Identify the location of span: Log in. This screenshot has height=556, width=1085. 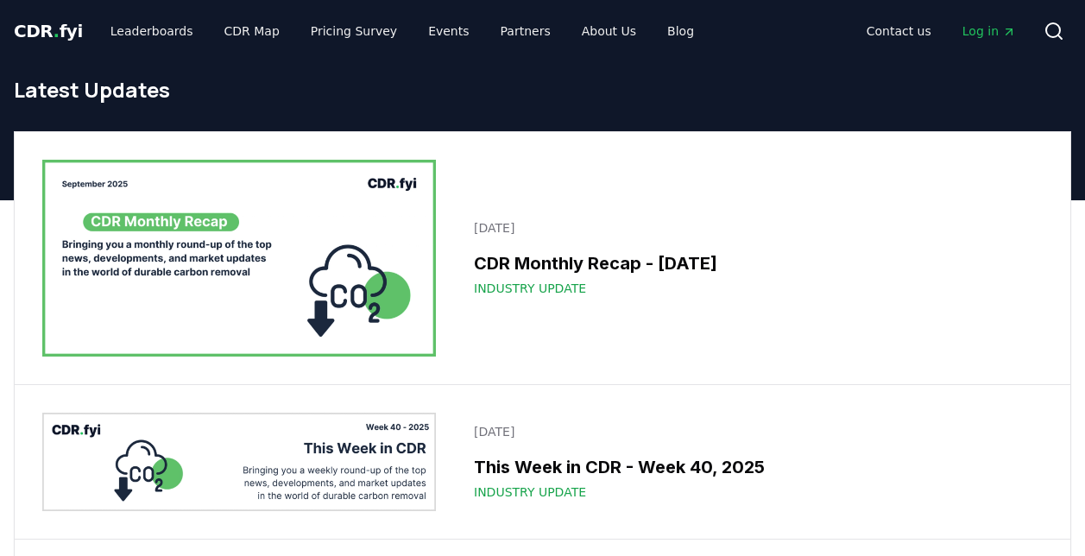
(989, 31).